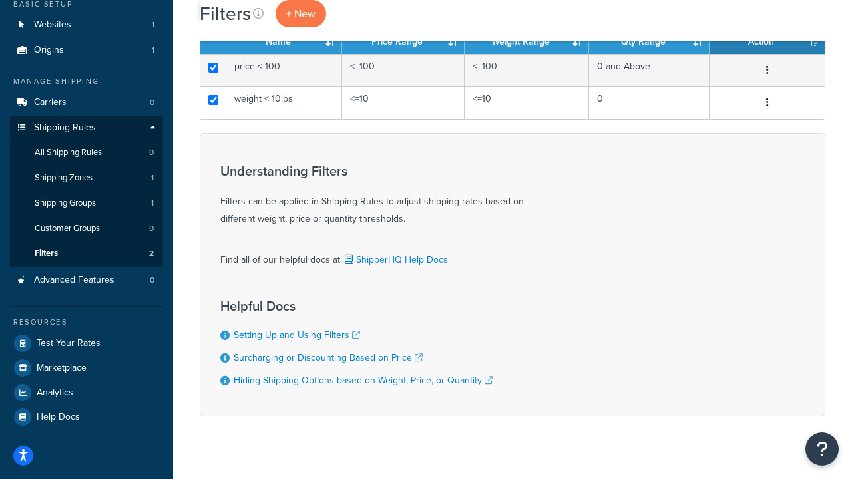 This screenshot has width=852, height=479. Describe the element at coordinates (86, 343) in the screenshot. I see `li: Test Your Rates` at that location.